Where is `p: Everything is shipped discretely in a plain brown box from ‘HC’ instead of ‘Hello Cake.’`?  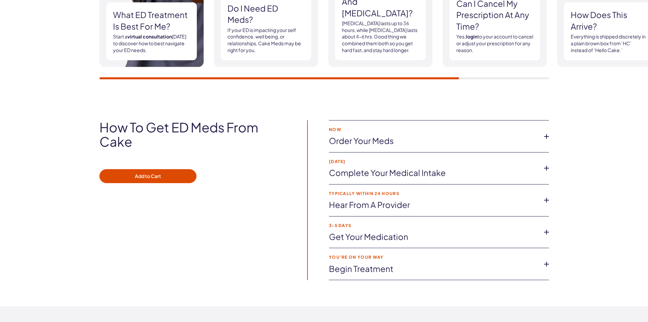 p: Everything is shipped discretely in a plain brown box from ‘HC’ instead of ‘Hello Cake.’ is located at coordinates (609, 43).